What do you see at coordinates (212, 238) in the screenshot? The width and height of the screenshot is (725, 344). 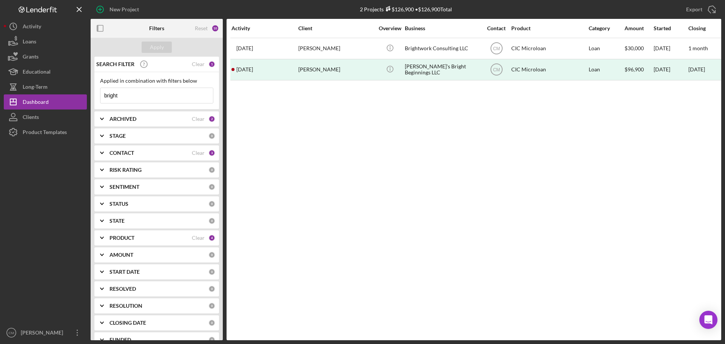 I see `div: 4` at bounding box center [212, 238].